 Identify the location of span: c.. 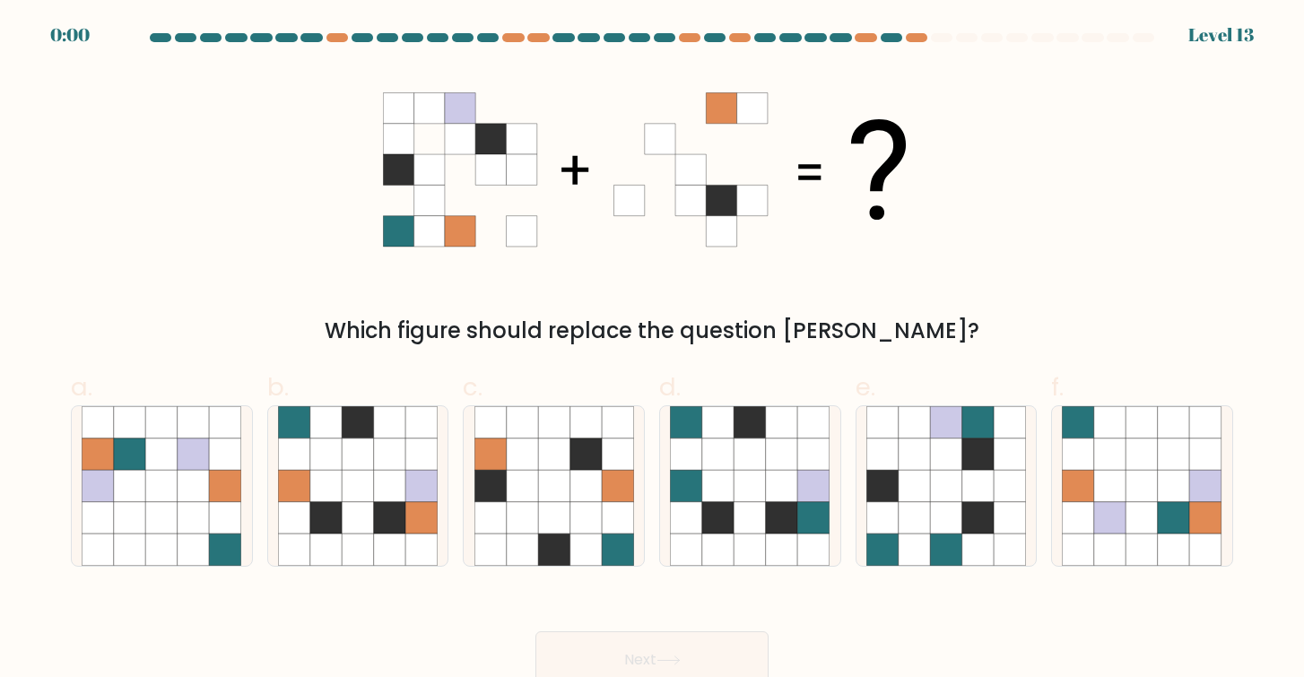
(473, 387).